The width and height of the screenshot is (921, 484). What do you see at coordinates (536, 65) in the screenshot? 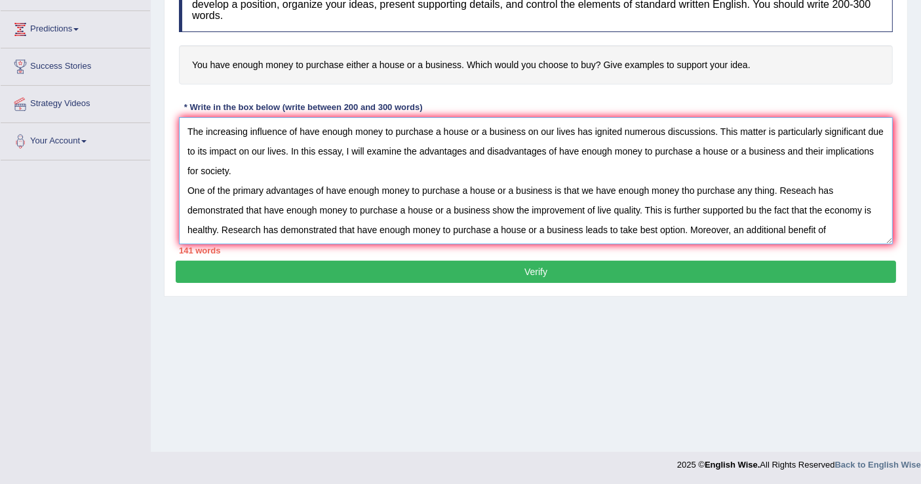
I see `h4: You have enough money to purchase either a house or a business. Which would you choose to buy? Gi...` at bounding box center [536, 65].